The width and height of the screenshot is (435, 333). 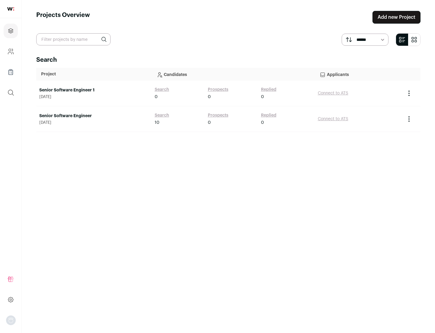 I want to click on p: Applicants, so click(x=359, y=74).